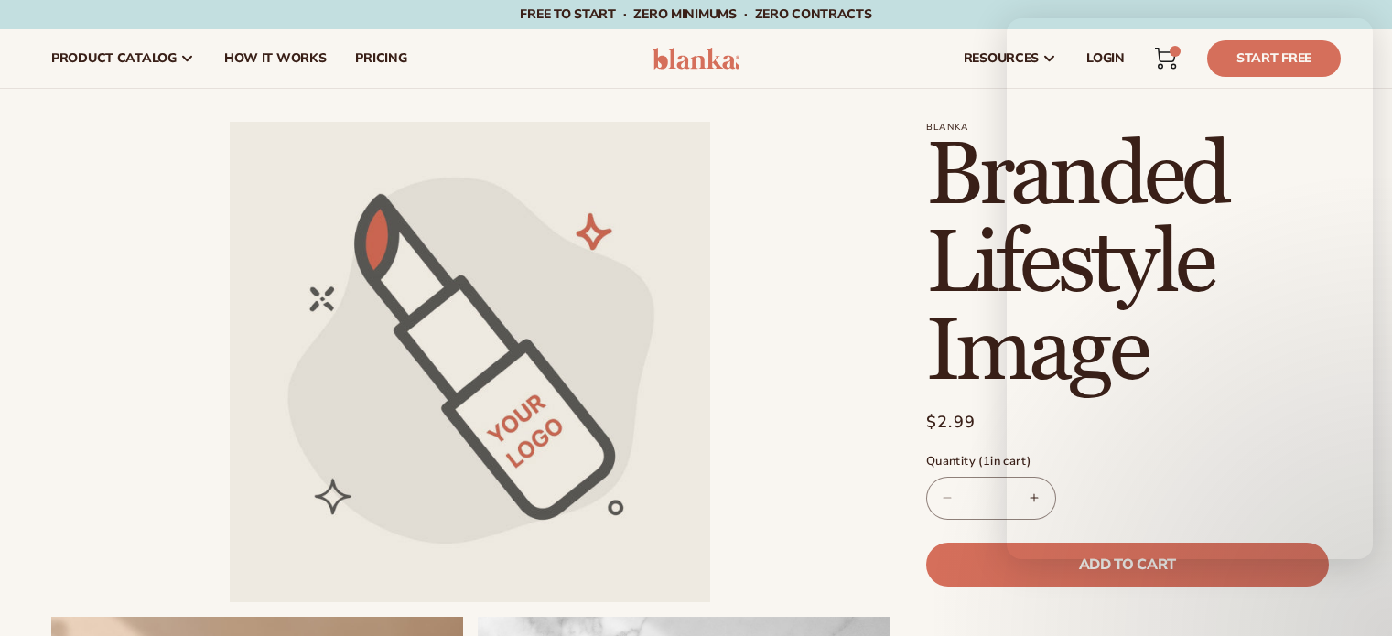  What do you see at coordinates (695, 14) in the screenshot?
I see `span: Free to start · ZERO minimums · ZERO contracts` at bounding box center [695, 14].